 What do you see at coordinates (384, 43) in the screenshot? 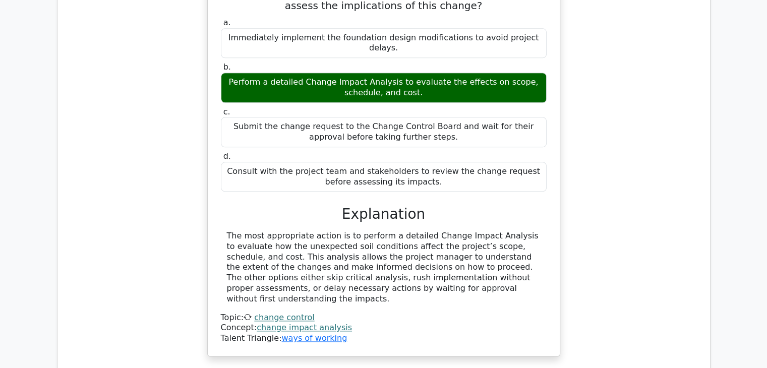
I see `div: Immediately implement the foundation design modifications to avoid project delays.` at bounding box center [384, 43].